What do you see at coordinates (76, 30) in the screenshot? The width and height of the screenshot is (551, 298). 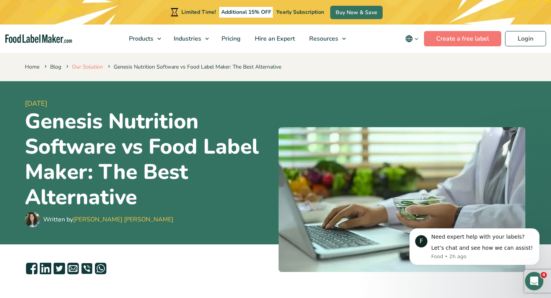 I see `div: message notification from Food, 2h ago. Need expert help with your labels? Let’s chat and see how...` at bounding box center [76, 30].